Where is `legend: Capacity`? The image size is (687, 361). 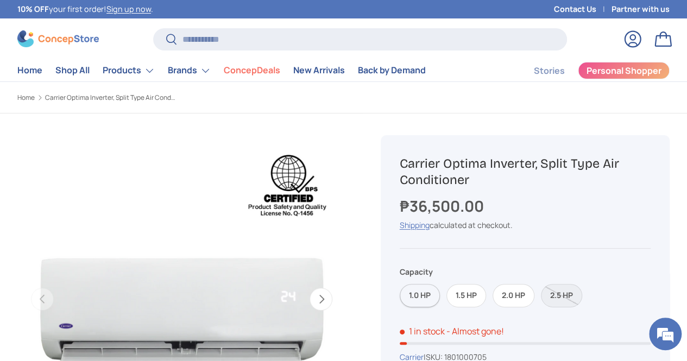 legend: Capacity is located at coordinates (416, 272).